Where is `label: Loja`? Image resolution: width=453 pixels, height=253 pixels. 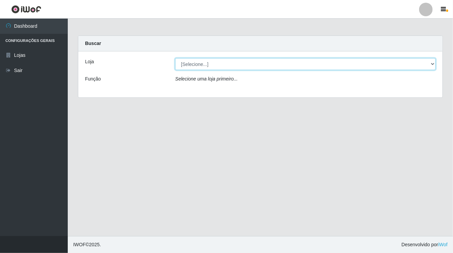
label: Loja is located at coordinates (89, 62).